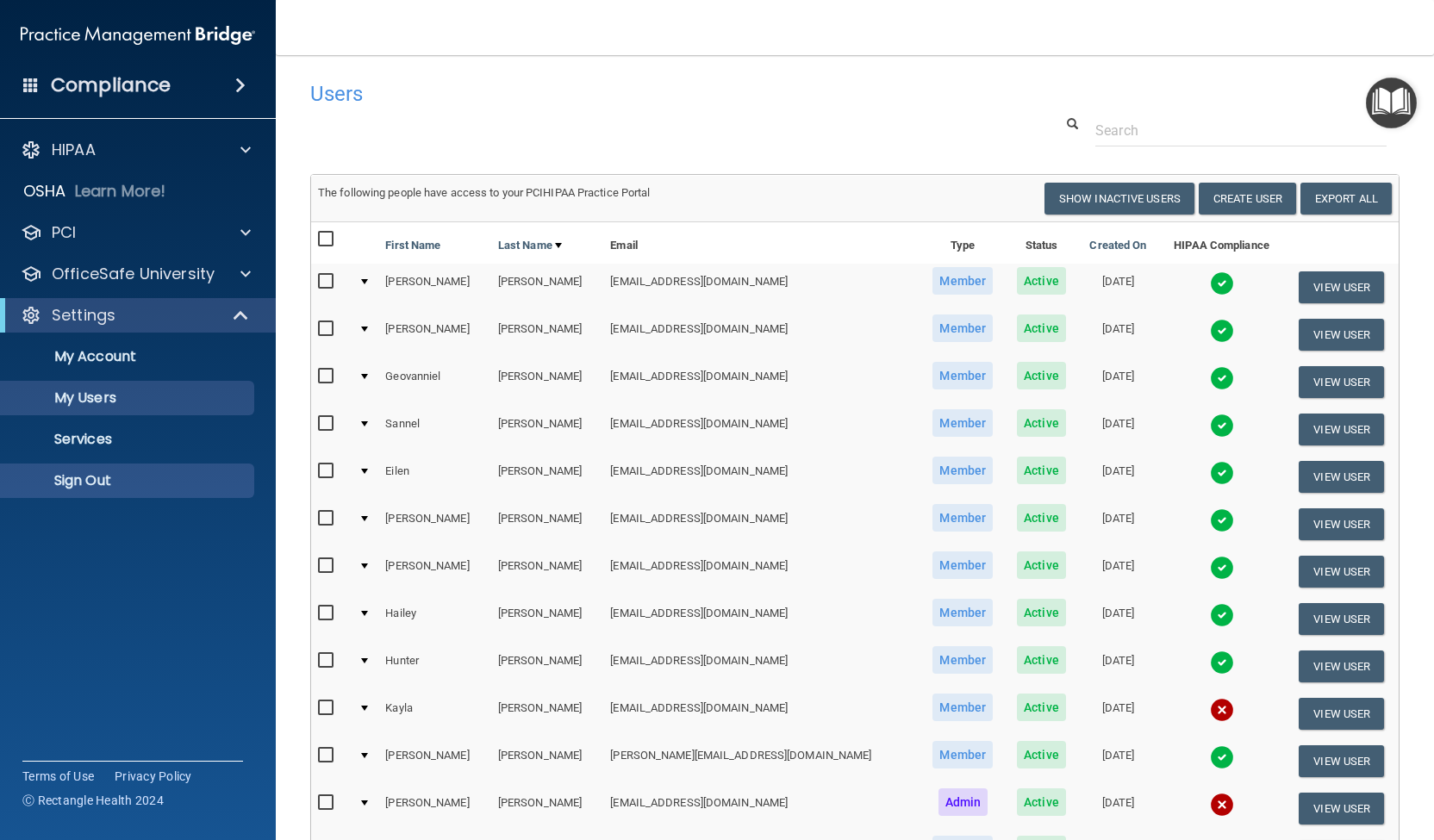 This screenshot has height=840, width=1434. I want to click on th: Email, so click(762, 243).